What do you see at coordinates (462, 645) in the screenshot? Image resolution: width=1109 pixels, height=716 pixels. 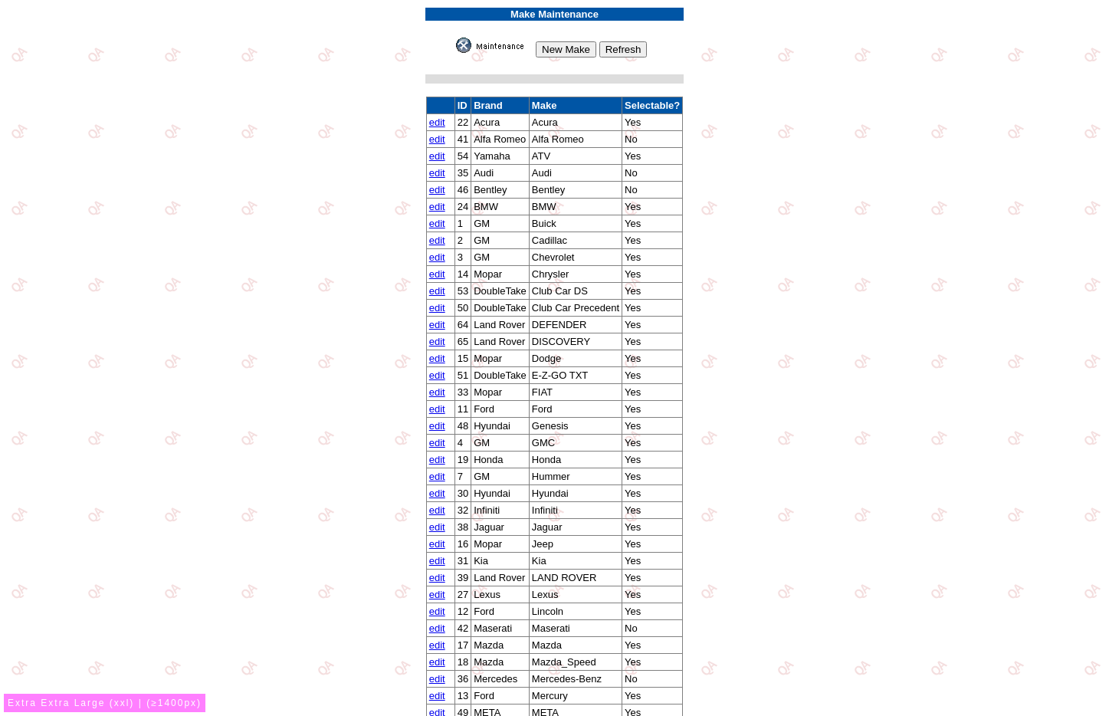 I see `td: 17` at bounding box center [462, 645].